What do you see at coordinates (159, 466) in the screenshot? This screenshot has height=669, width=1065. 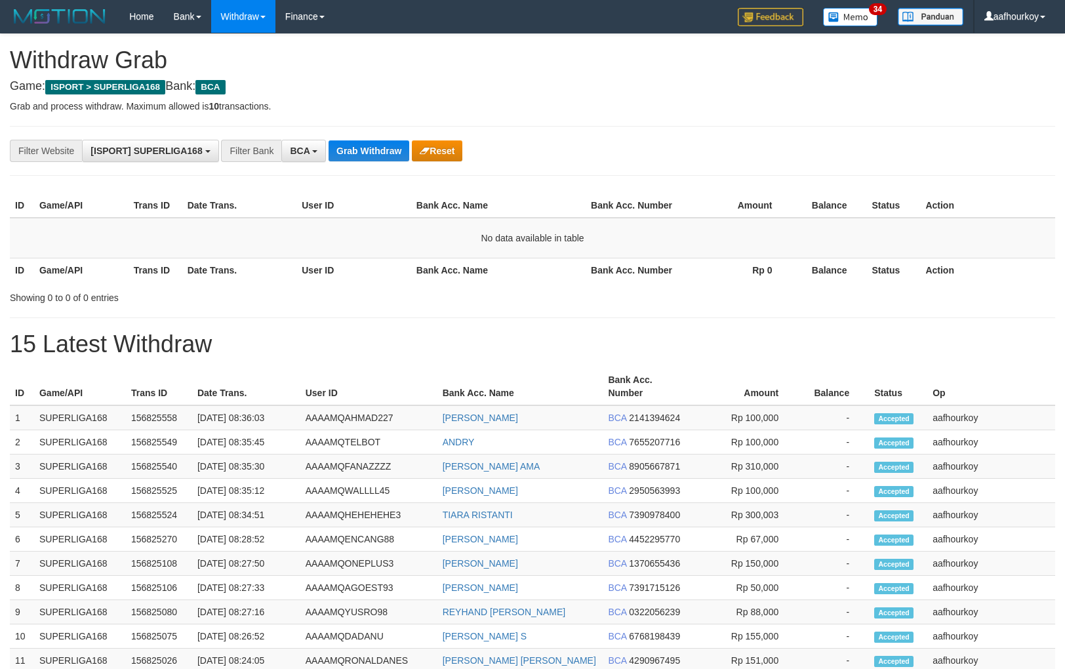 I see `td: 156825540` at bounding box center [159, 466].